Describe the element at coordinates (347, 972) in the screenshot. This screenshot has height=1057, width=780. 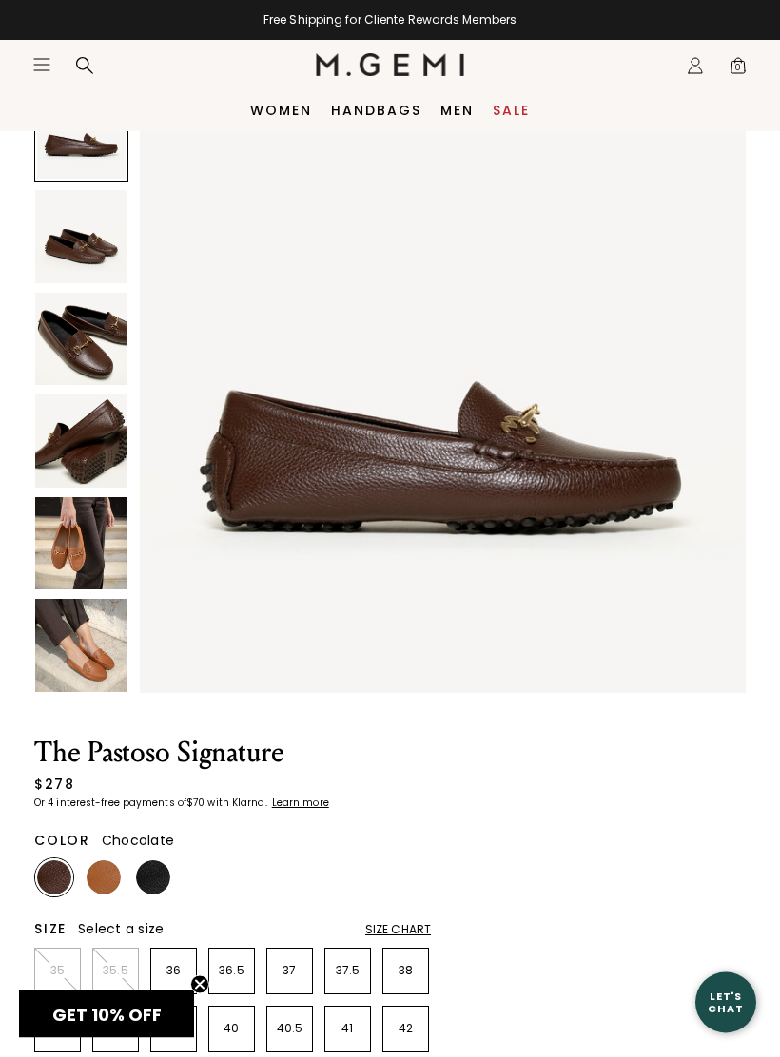
I see `p: 37.5` at that location.